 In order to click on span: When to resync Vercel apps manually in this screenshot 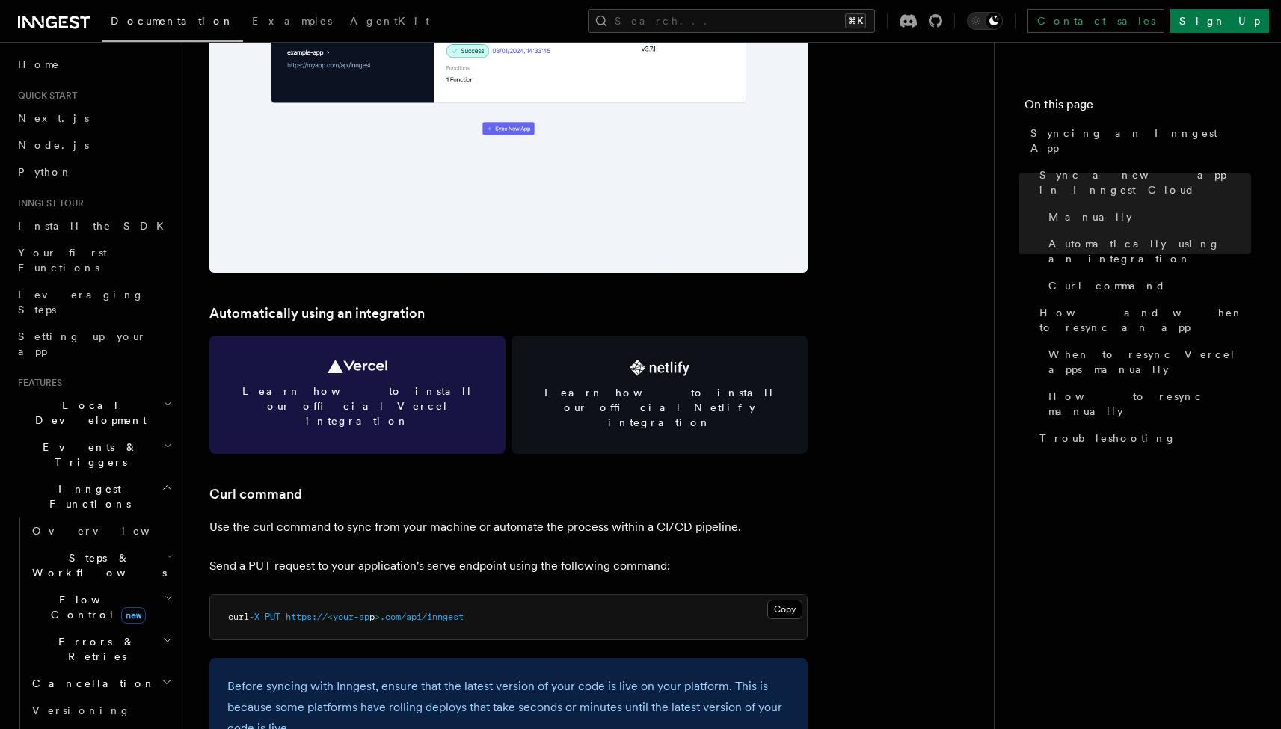, I will do `click(1150, 362)`.